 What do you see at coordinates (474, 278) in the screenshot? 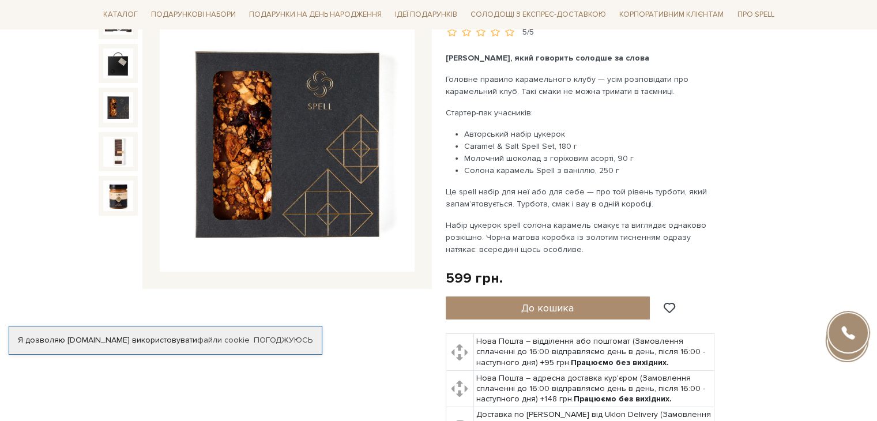
I see `div: 599 грн.` at bounding box center [474, 278].